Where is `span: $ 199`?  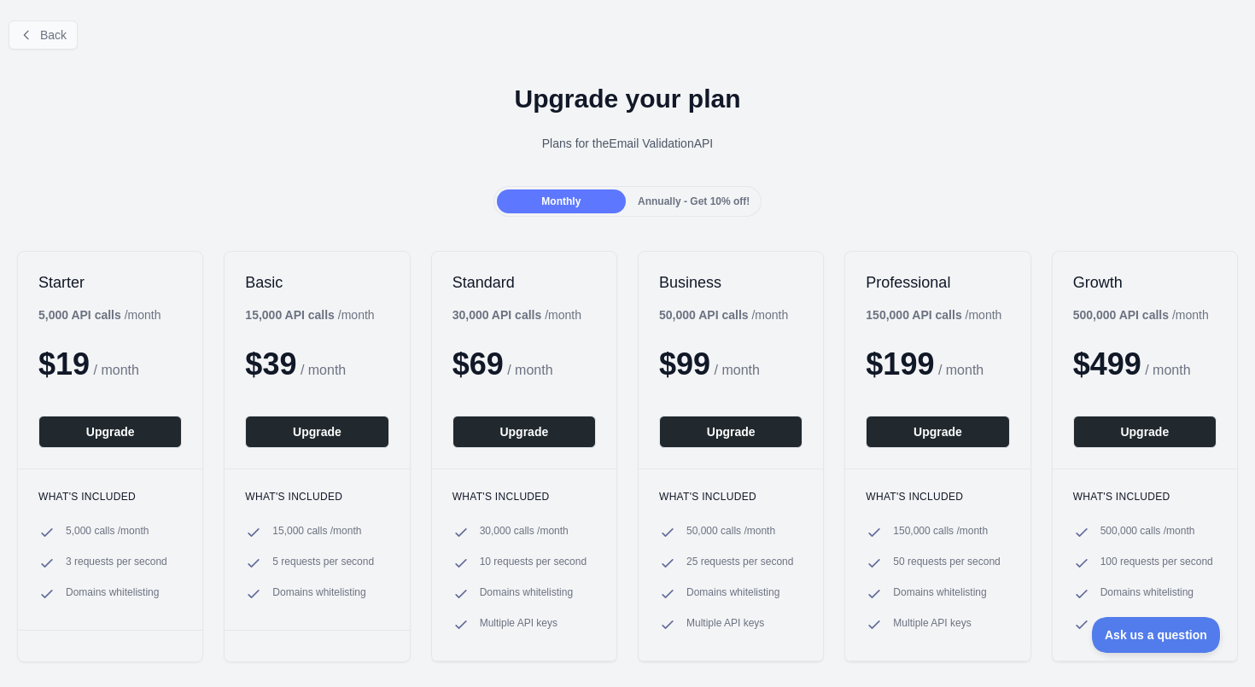
span: $ 199 is located at coordinates (900, 364).